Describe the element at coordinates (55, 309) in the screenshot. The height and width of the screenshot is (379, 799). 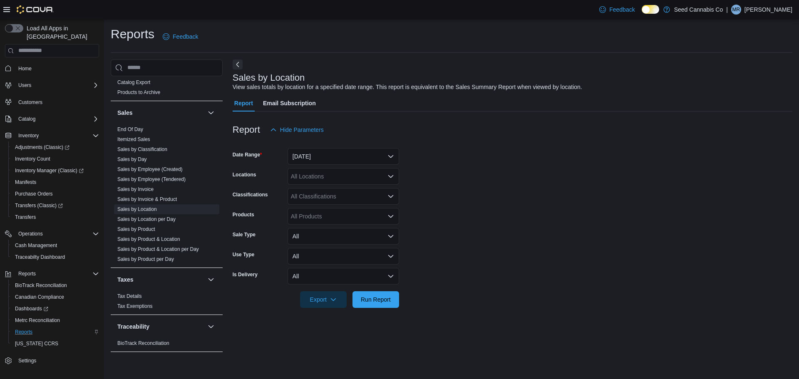
I see `a: Dashboards` at that location.